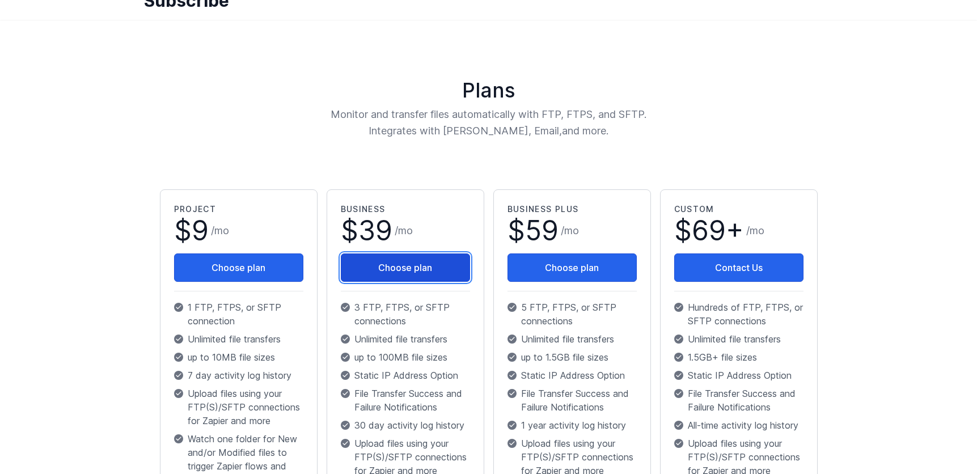 The height and width of the screenshot is (474, 977). What do you see at coordinates (200, 230) in the screenshot?
I see `span: 9` at bounding box center [200, 230].